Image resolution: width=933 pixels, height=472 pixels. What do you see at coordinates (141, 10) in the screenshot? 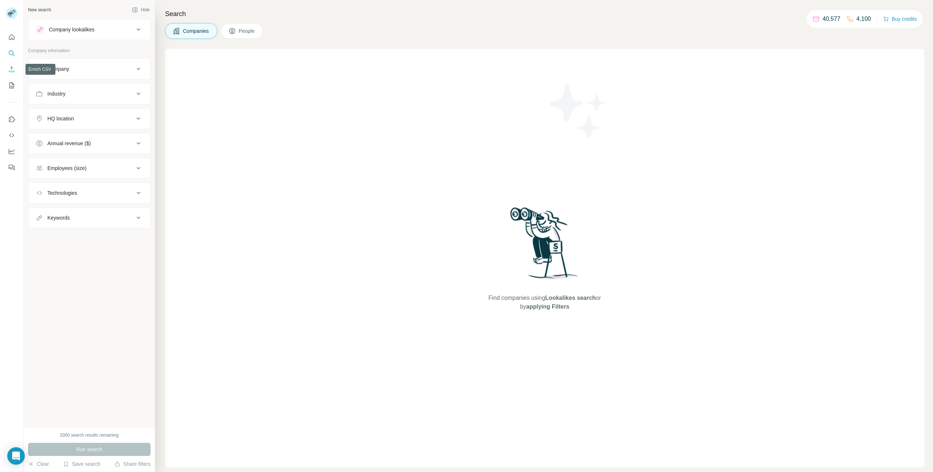
I see `button: Hide` at bounding box center [141, 10].